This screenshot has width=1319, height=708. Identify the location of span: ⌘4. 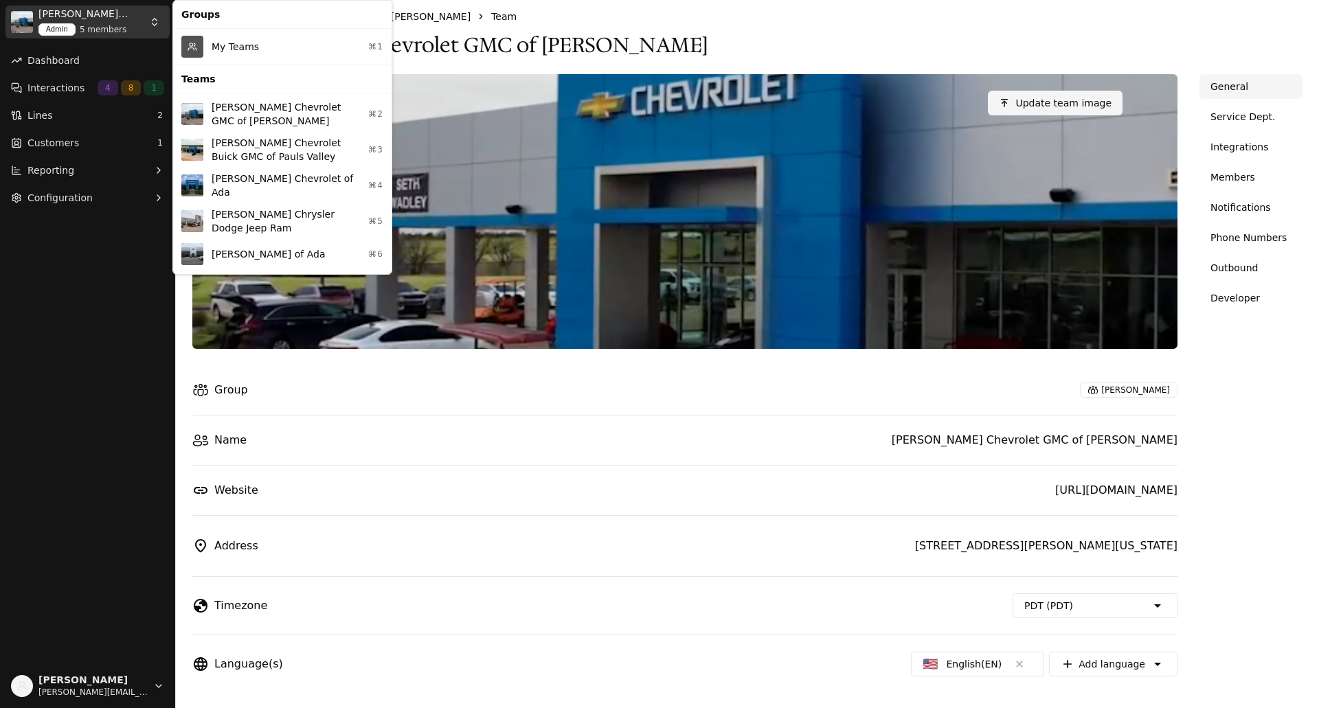
(376, 185).